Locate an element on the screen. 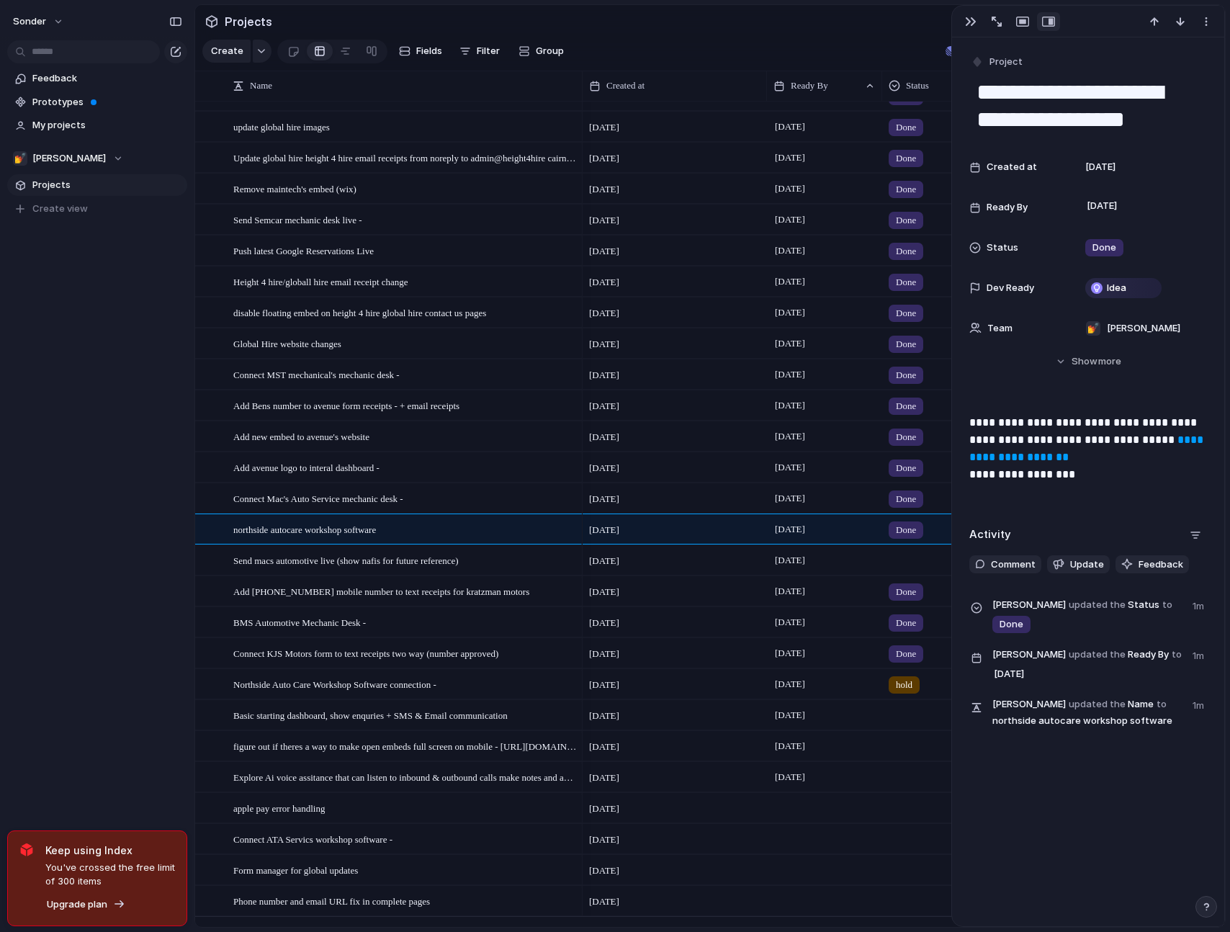 The height and width of the screenshot is (932, 1230). span: update global hire images is located at coordinates (282, 126).